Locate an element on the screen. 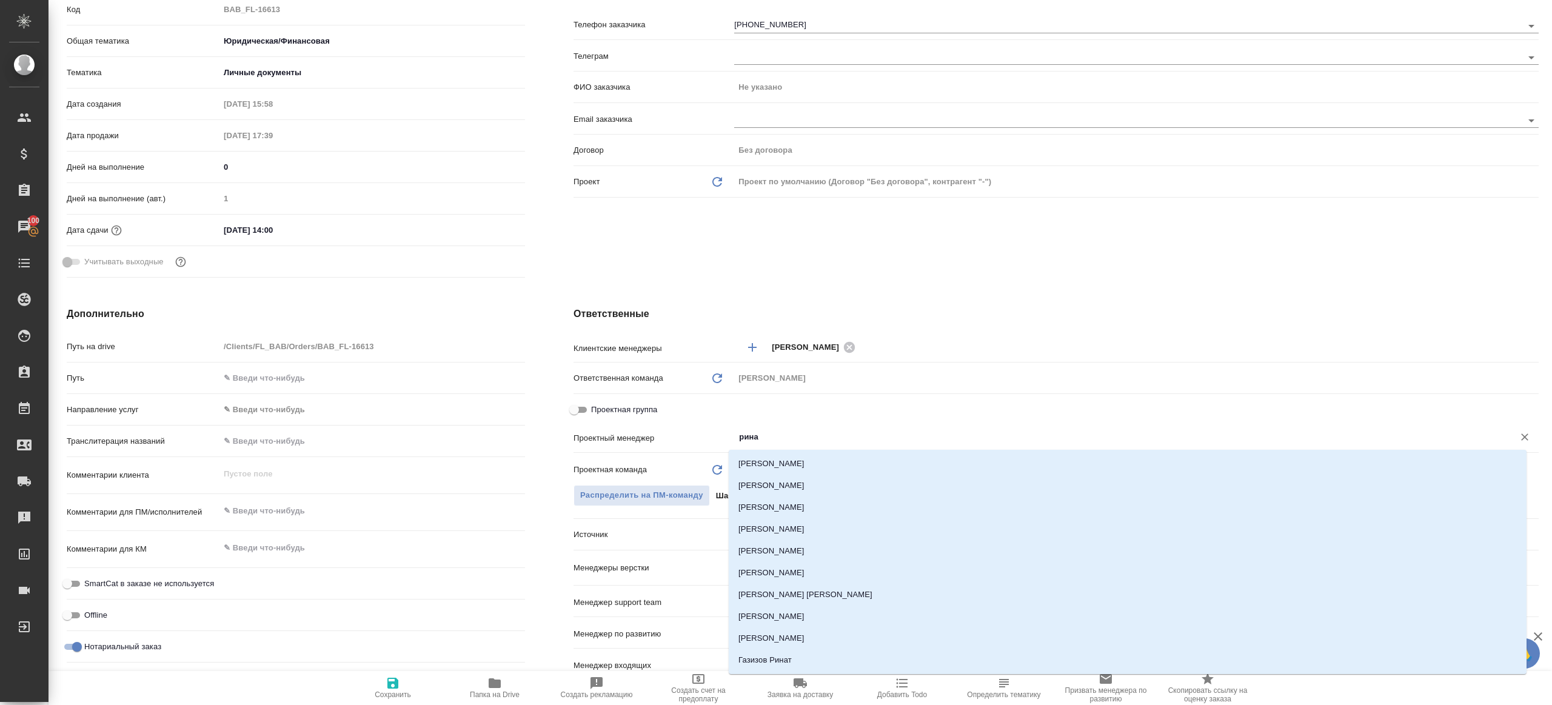 The image size is (1552, 705). p: Комментарии для КМ is located at coordinates (143, 549).